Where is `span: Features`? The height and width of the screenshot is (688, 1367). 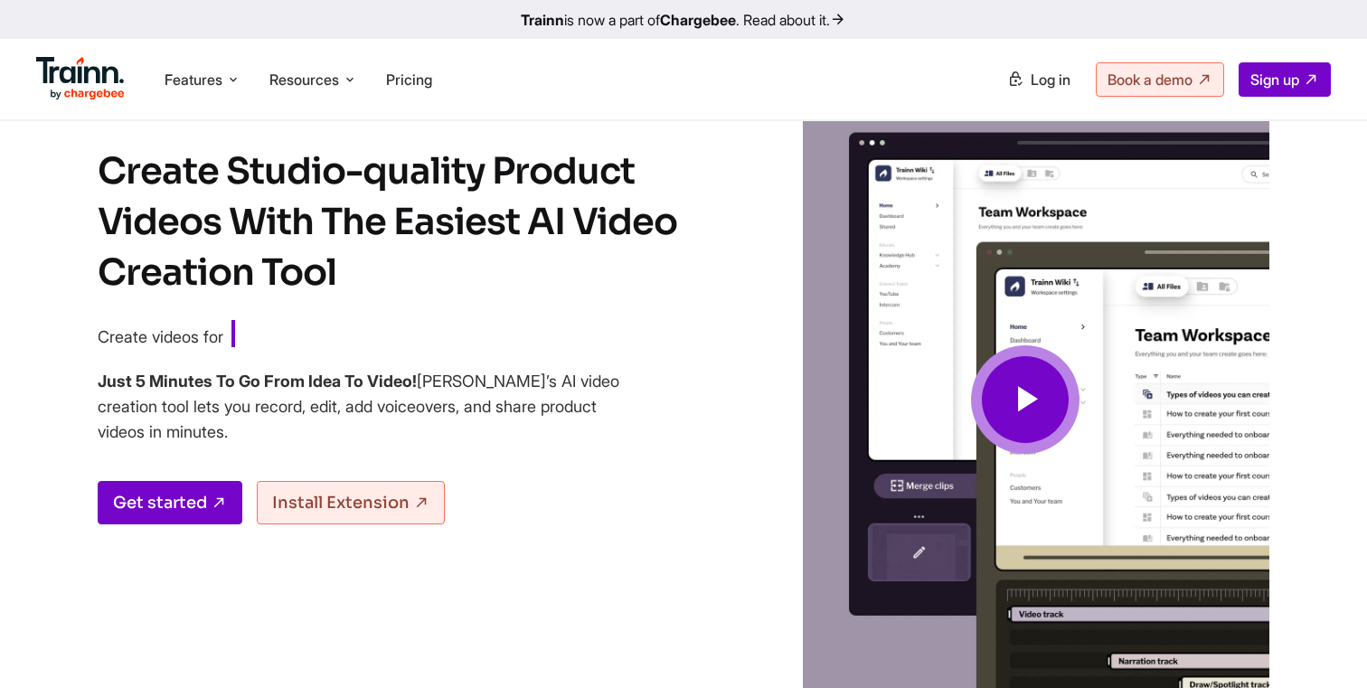
span: Features is located at coordinates (193, 80).